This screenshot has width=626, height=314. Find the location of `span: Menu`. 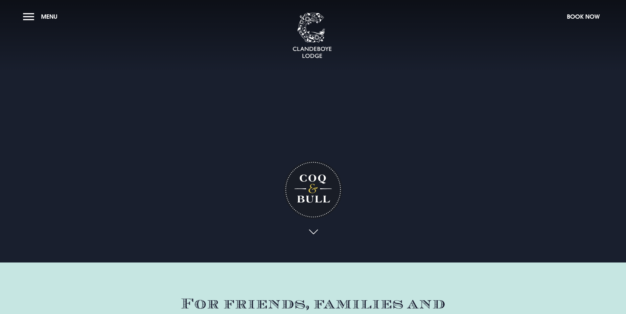

span: Menu is located at coordinates (49, 16).